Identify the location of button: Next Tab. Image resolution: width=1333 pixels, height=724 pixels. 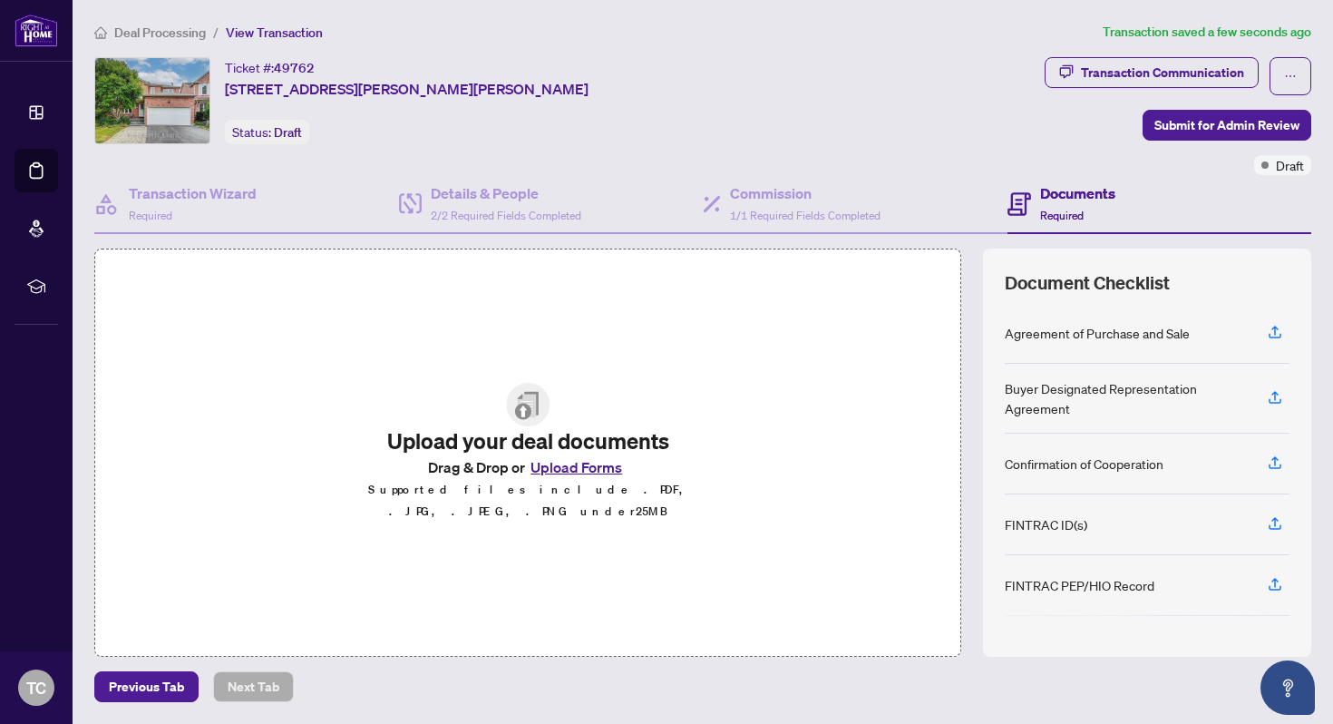
(253, 687).